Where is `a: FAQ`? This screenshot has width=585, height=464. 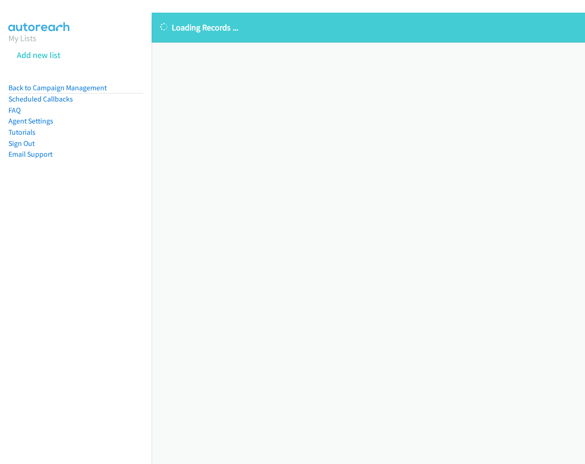
a: FAQ is located at coordinates (15, 110).